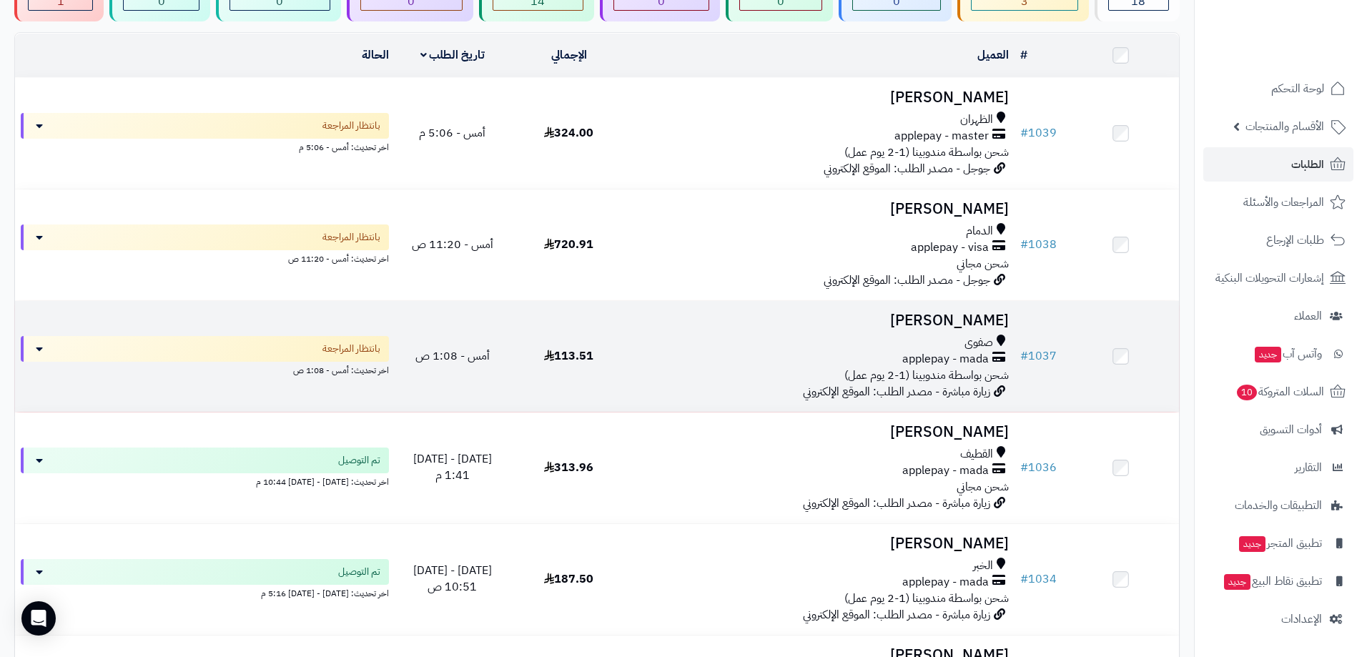  I want to click on img: logo-2.png, so click(1306, 26).